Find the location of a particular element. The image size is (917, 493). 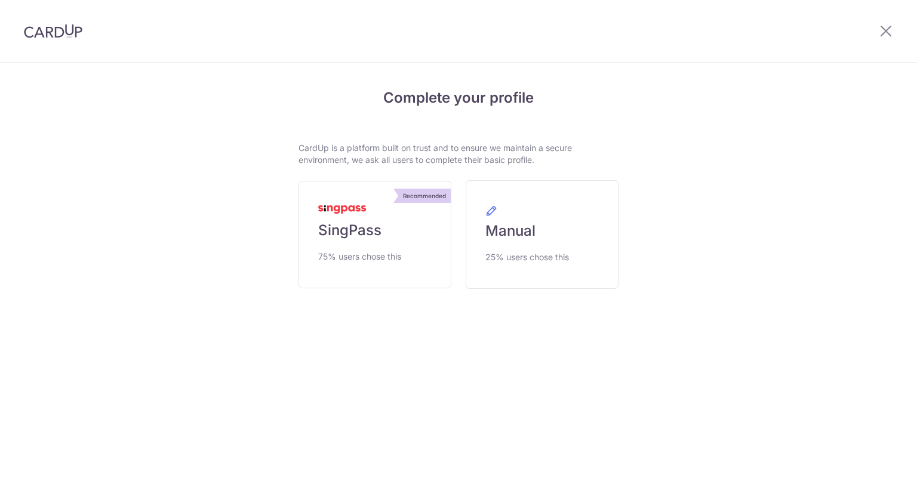

img: CardUp is located at coordinates (53, 31).